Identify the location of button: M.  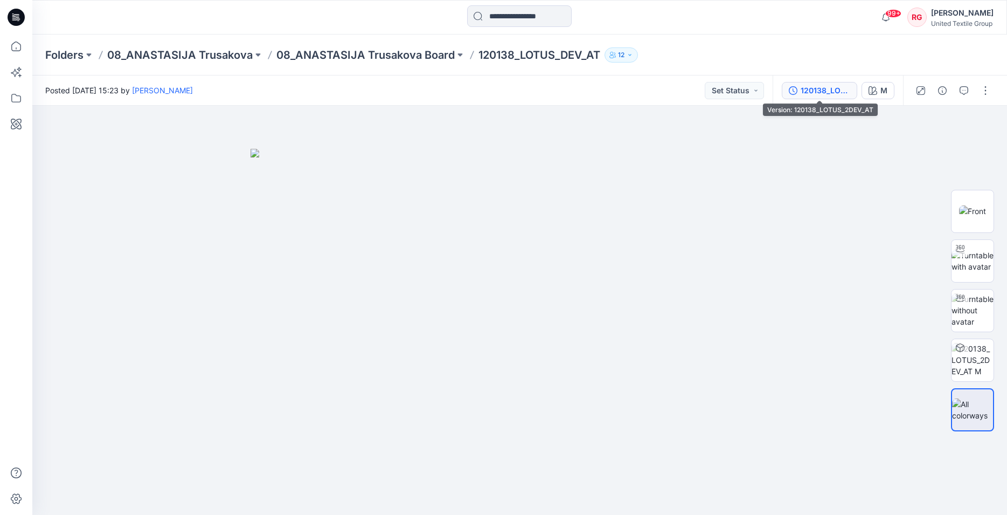
(878, 91).